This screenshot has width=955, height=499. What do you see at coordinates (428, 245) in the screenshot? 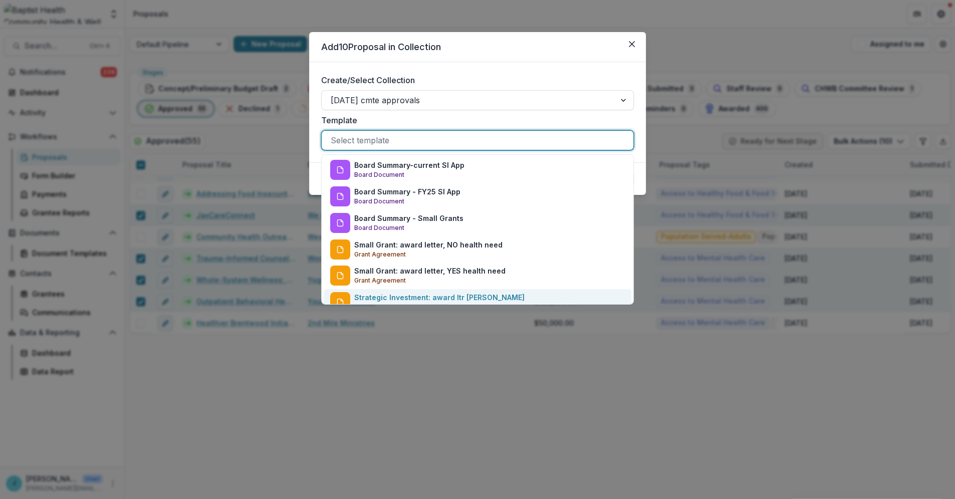
I see `p: Small Grant: award letter, NO health need` at bounding box center [428, 245].